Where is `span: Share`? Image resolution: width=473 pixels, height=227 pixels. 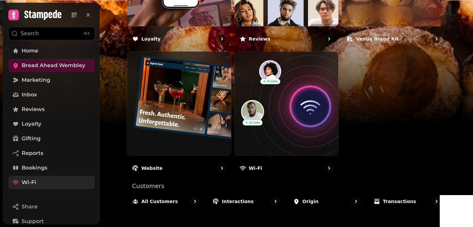
span: Share is located at coordinates (30, 207).